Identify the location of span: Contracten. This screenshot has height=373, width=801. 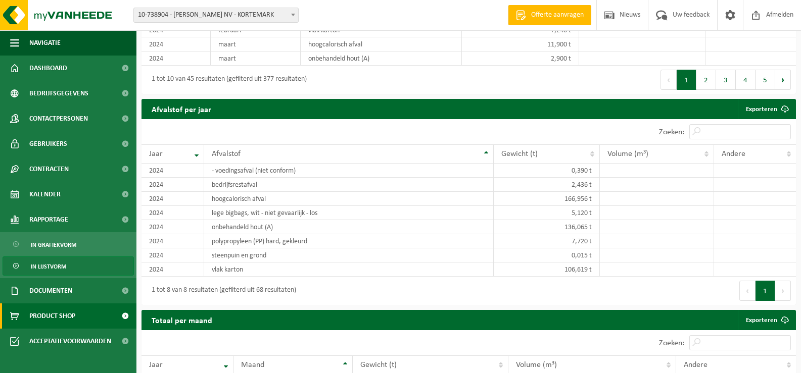
(49, 169).